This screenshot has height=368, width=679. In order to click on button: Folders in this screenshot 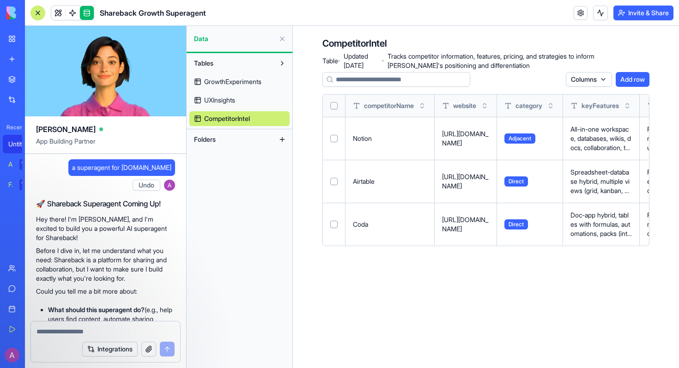, I will do `click(232, 140)`.